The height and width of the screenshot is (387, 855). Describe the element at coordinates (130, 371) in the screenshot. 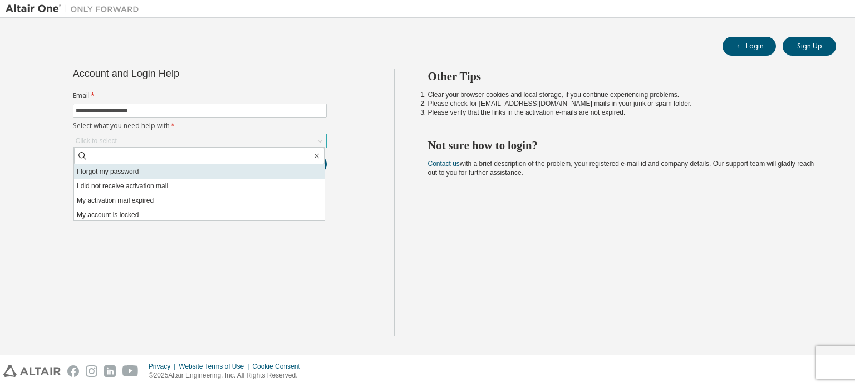

I see `img: youtube.svg` at that location.